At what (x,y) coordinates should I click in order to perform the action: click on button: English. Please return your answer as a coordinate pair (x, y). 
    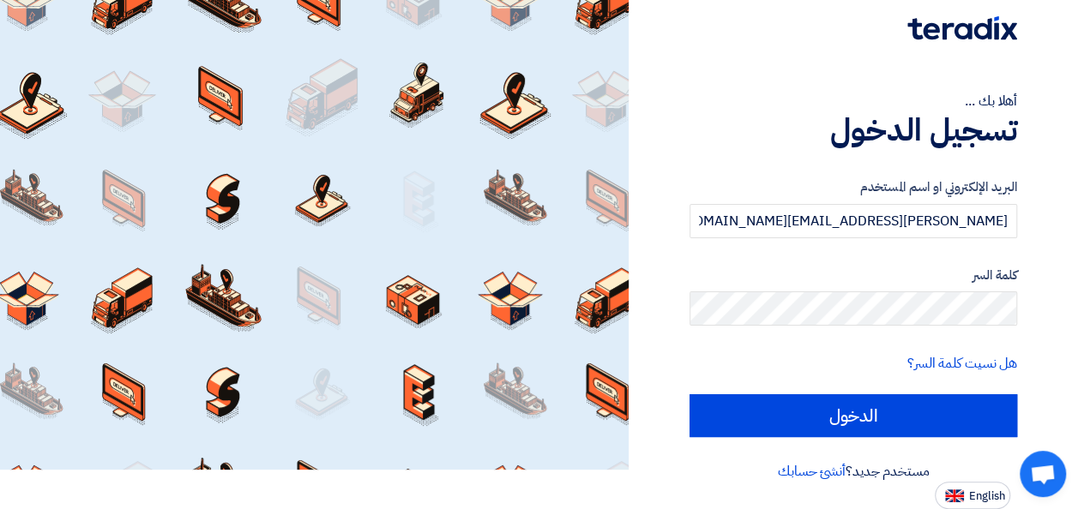
    Looking at the image, I should click on (973, 496).